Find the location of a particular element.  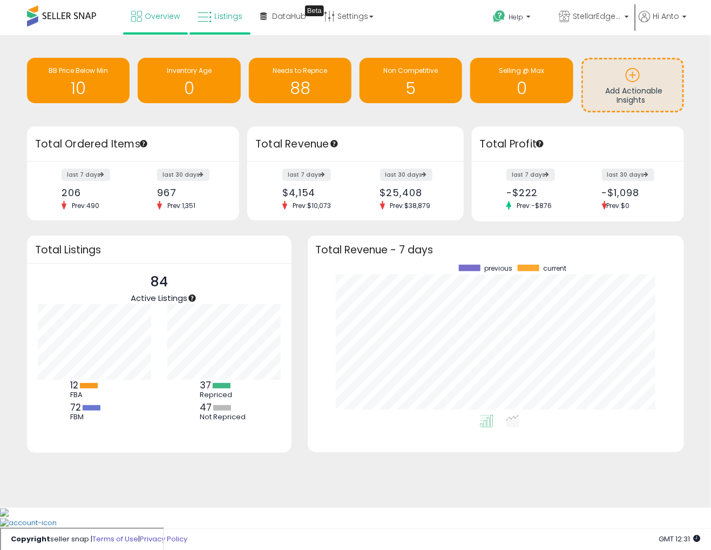

div: Not Repriced is located at coordinates (224, 417).